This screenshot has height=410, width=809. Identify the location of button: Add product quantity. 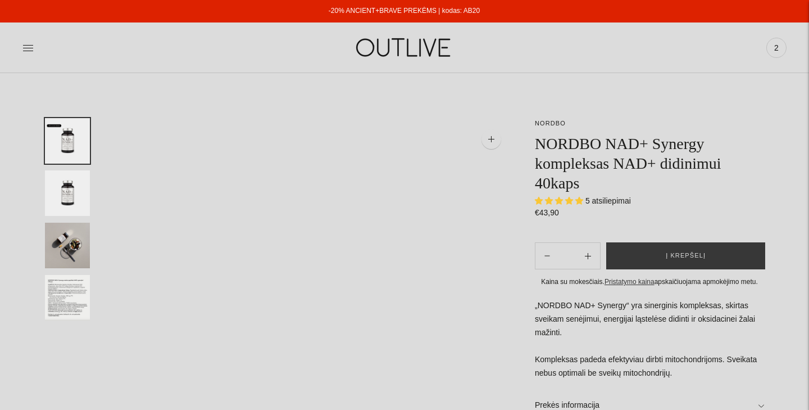
(547, 256).